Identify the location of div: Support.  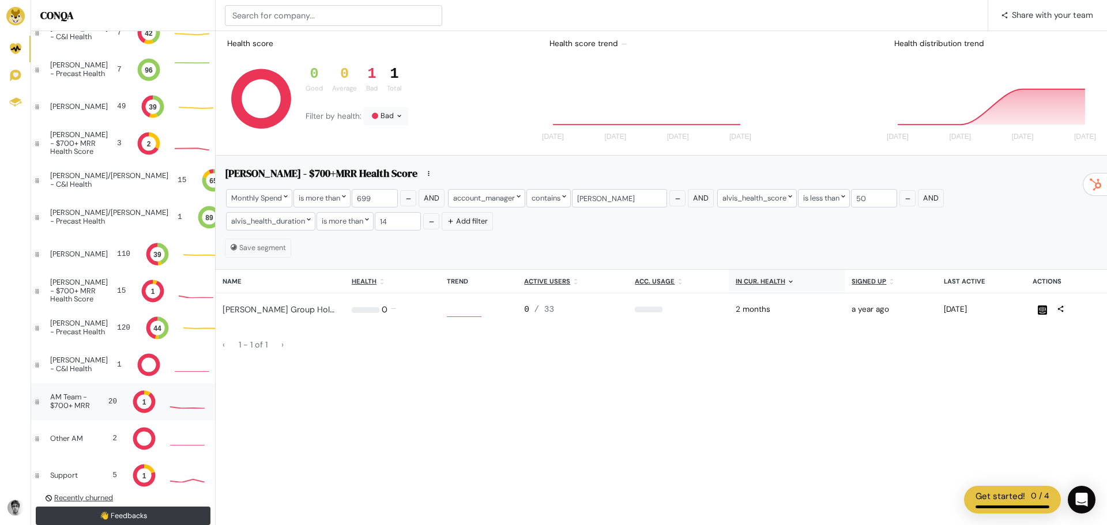
(70, 476).